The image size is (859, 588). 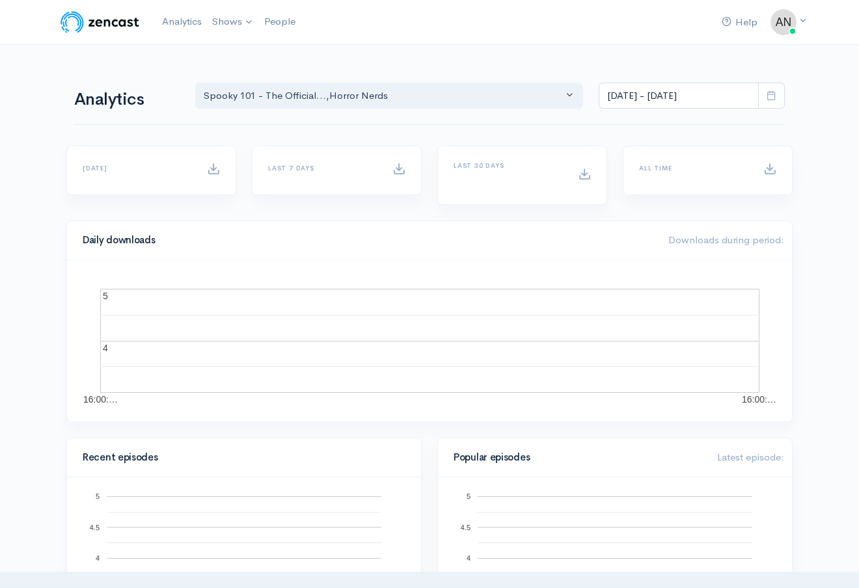 I want to click on span: Latest episode:, so click(x=750, y=457).